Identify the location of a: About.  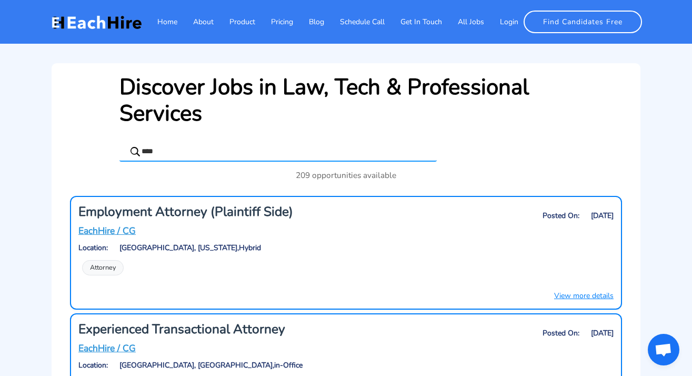
(195, 22).